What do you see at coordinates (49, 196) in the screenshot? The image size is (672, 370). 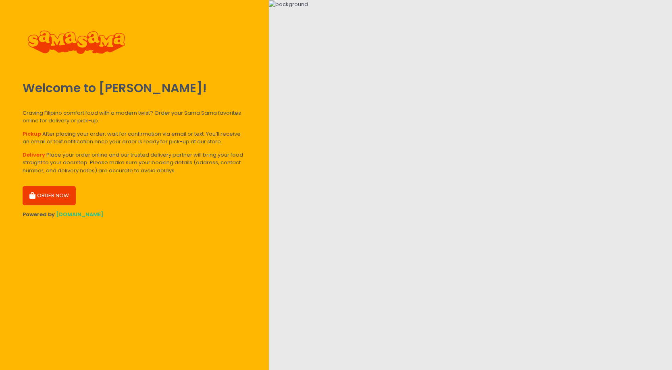 I see `button: ORDER NOW` at bounding box center [49, 196].